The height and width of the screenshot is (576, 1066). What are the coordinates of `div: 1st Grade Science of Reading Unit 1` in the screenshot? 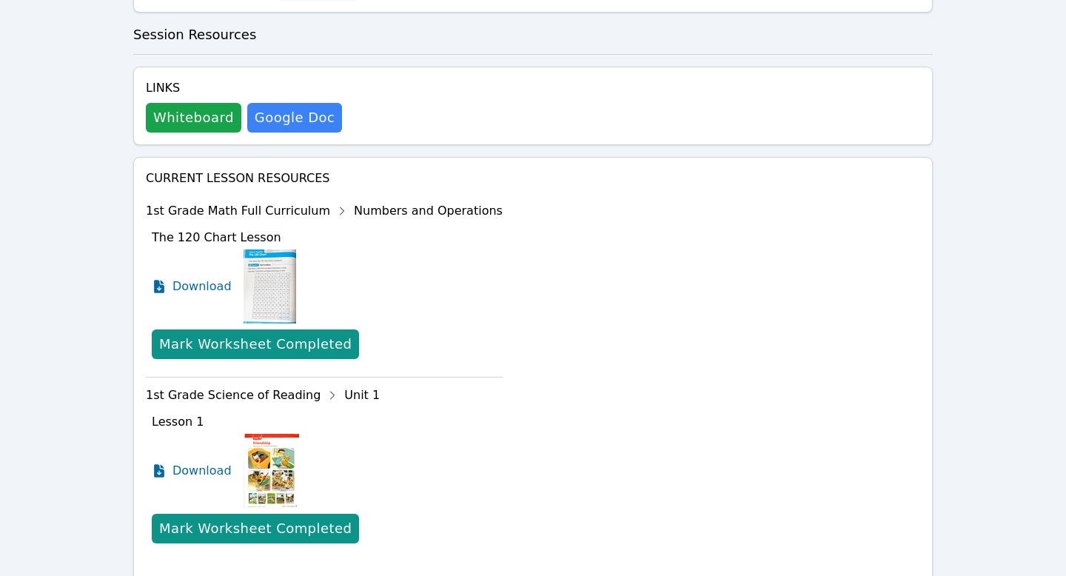 It's located at (324, 395).